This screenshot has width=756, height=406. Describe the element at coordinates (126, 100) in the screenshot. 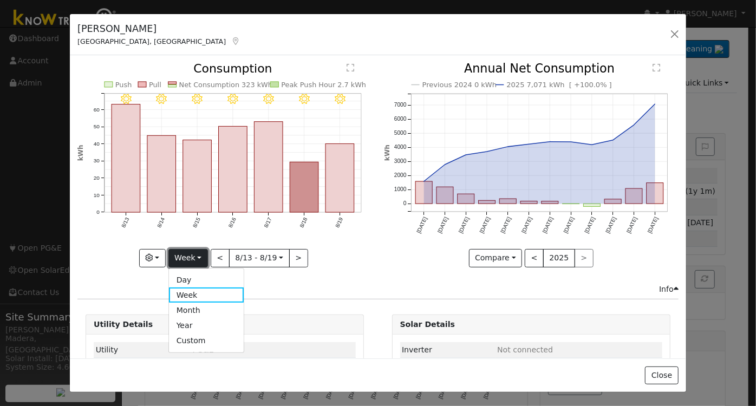

I see `i: 8/13 - Clear` at that location.